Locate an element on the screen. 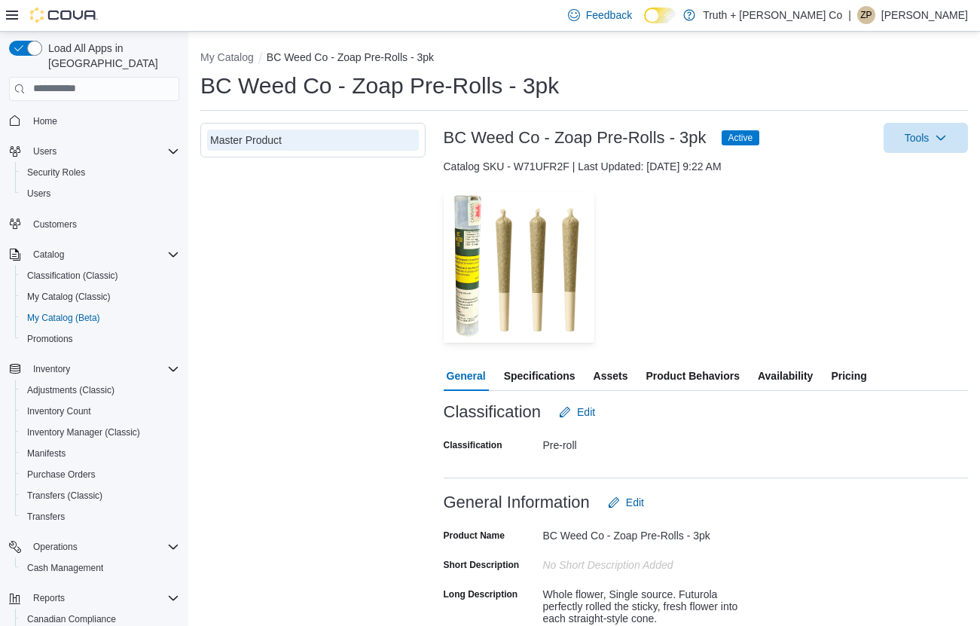 The height and width of the screenshot is (626, 980). span: Promotions is located at coordinates (100, 339).